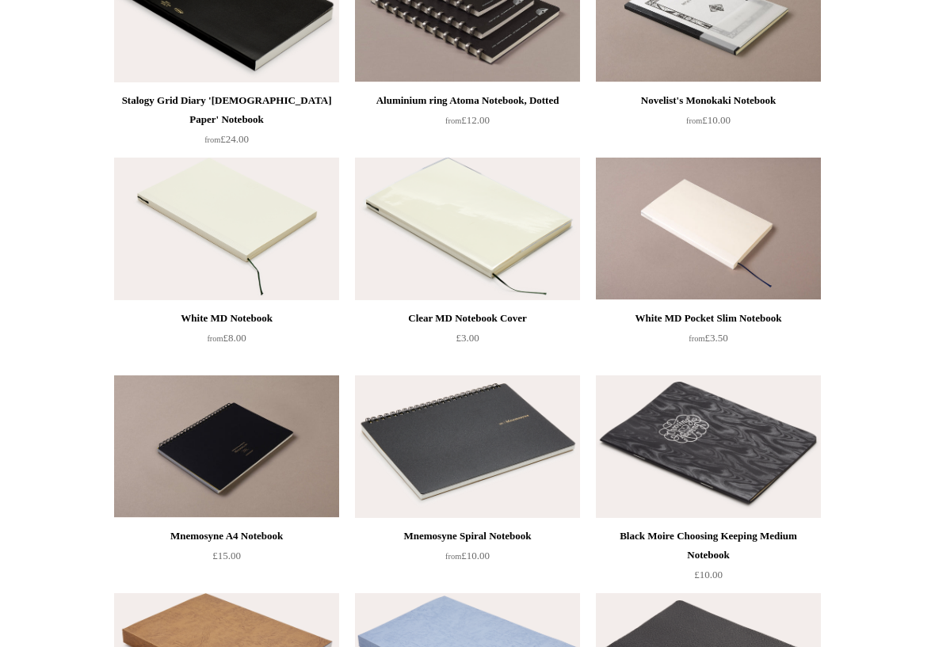 The image size is (935, 647). Describe the element at coordinates (467, 559) in the screenshot. I see `a: Mnemosyne Spiral Notebook from£10.00` at that location.